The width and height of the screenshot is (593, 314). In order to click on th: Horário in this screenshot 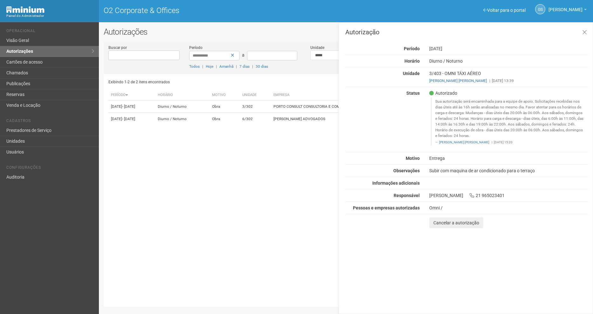, I will do `click(182, 95)`.